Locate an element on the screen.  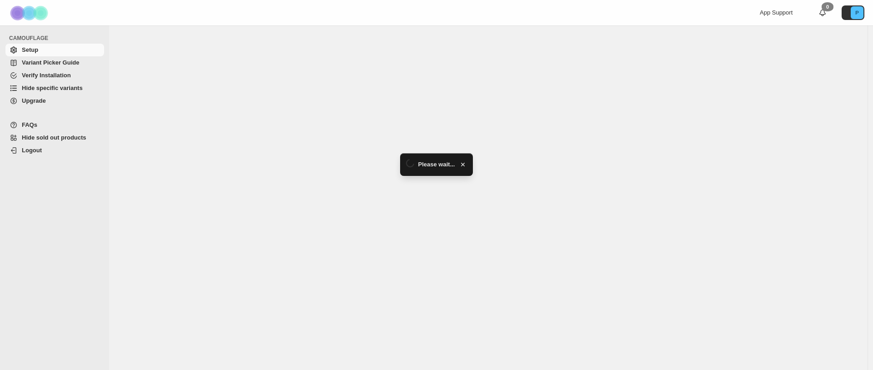
span: Hide specific variants is located at coordinates (52, 88).